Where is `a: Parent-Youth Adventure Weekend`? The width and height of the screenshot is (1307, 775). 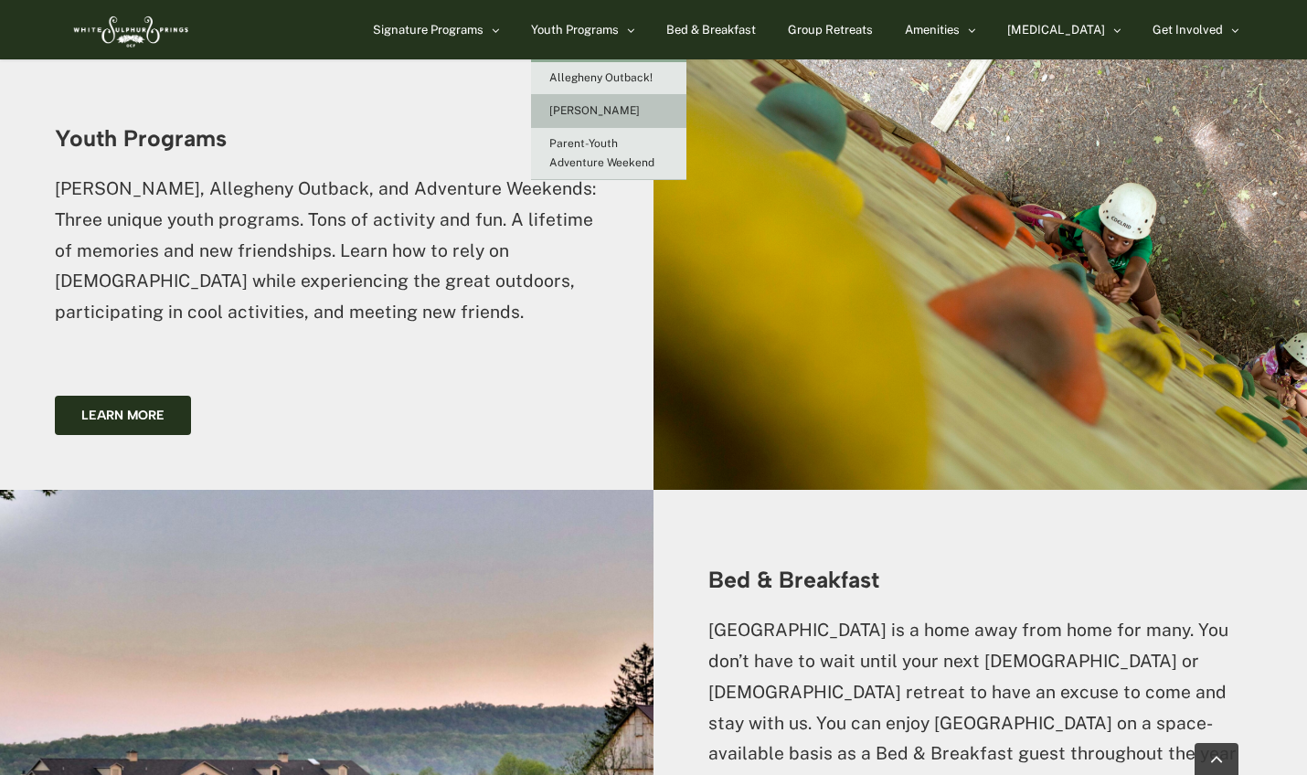 a: Parent-Youth Adventure Weekend is located at coordinates (609, 154).